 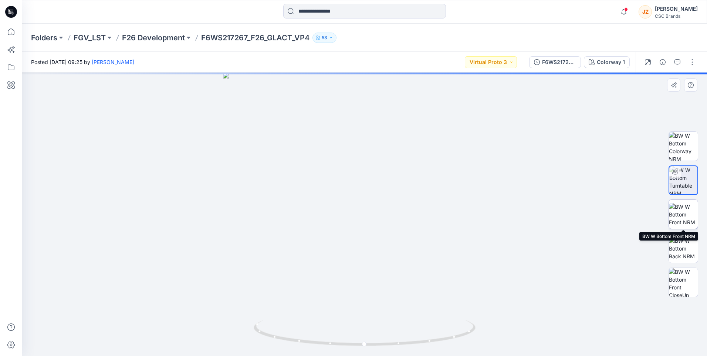 What do you see at coordinates (683, 180) in the screenshot?
I see `img: BW W Bottom Turntable NRM` at bounding box center [683, 180].